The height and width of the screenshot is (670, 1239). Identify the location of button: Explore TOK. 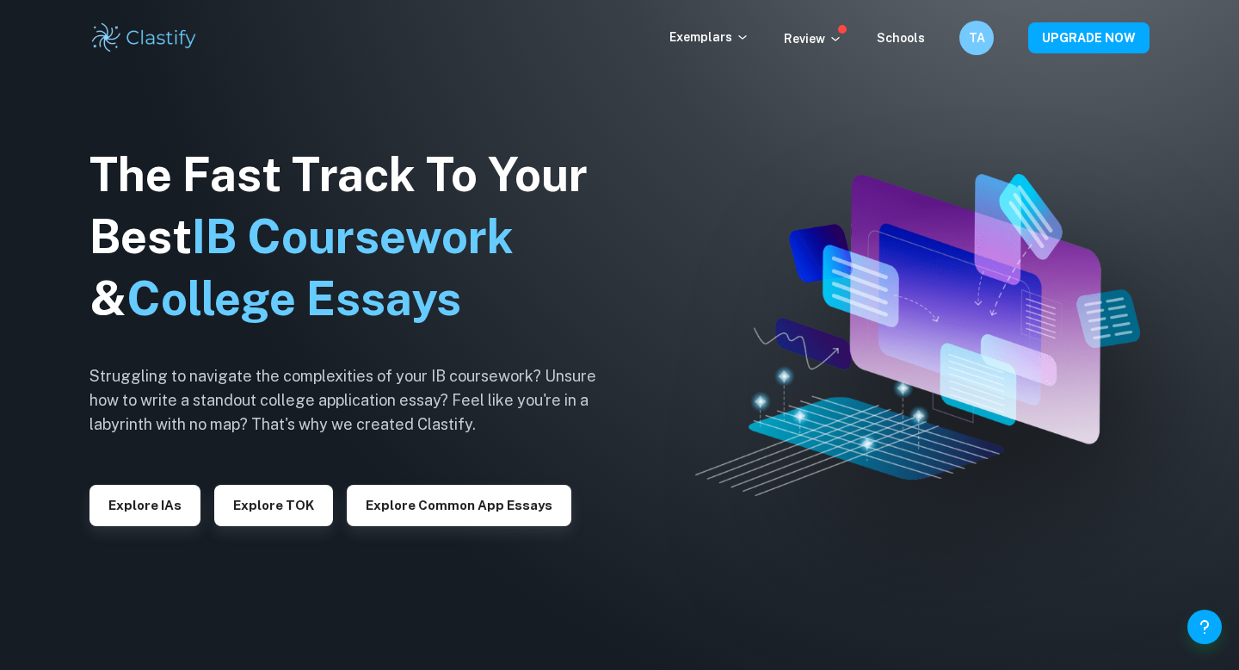
(274, 505).